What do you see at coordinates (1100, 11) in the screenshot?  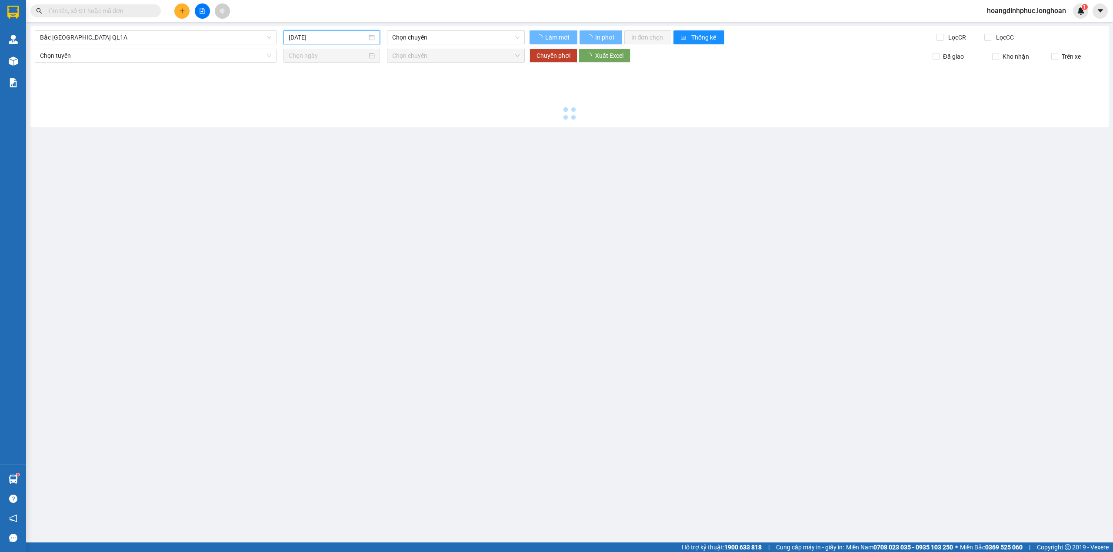 I see `button: caret-down` at bounding box center [1100, 11].